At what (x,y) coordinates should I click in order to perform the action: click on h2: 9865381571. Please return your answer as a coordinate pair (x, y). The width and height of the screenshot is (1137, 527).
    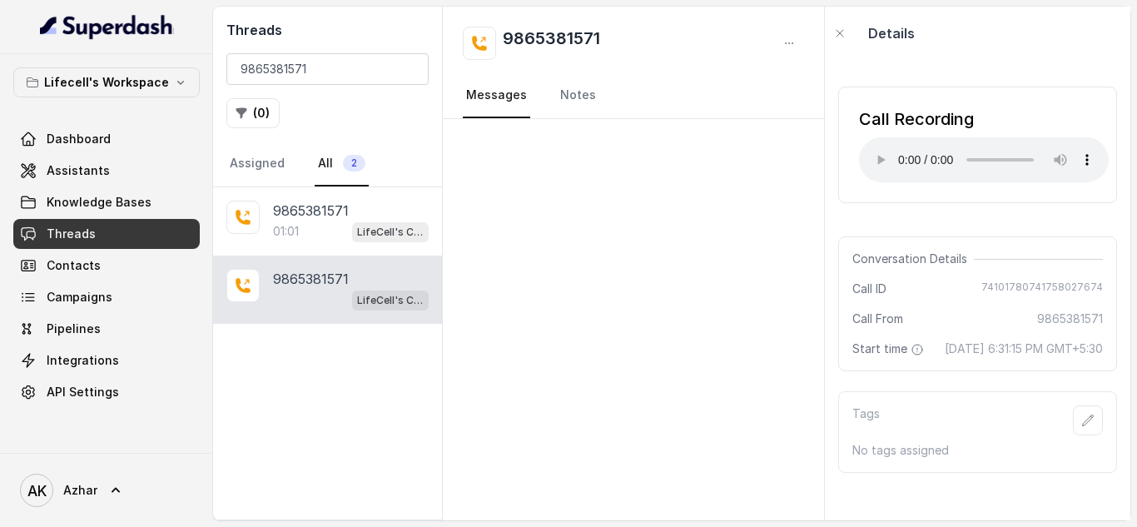
    Looking at the image, I should click on (551, 43).